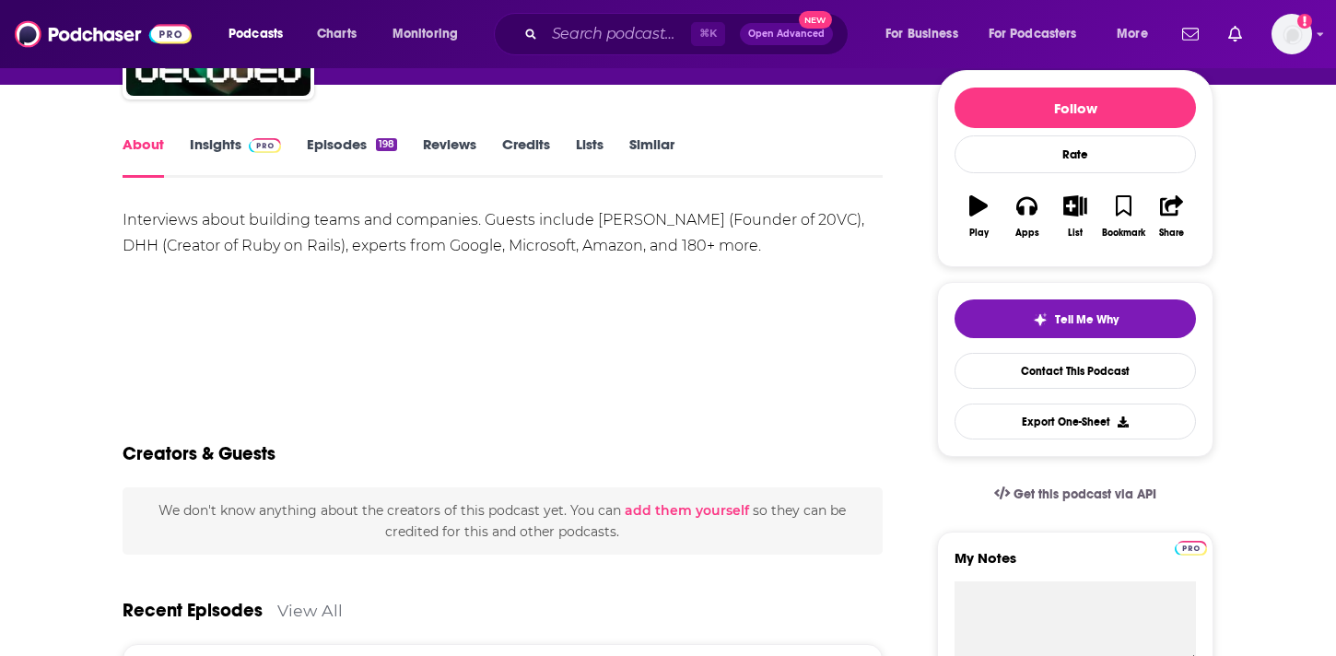 Image resolution: width=1336 pixels, height=656 pixels. What do you see at coordinates (1076, 233) in the screenshot?
I see `div: List` at bounding box center [1076, 233].